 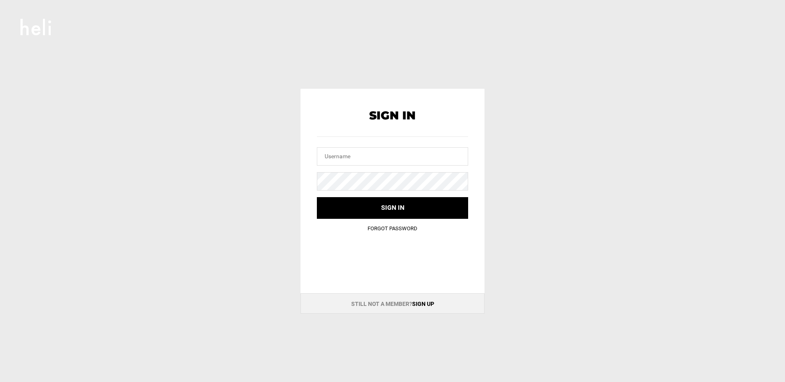 What do you see at coordinates (393, 208) in the screenshot?
I see `button: Sign in` at bounding box center [393, 208].